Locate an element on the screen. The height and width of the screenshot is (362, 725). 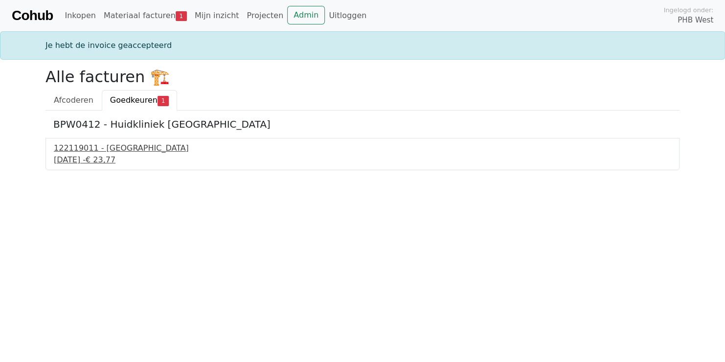
a: Uitloggen is located at coordinates (347, 16).